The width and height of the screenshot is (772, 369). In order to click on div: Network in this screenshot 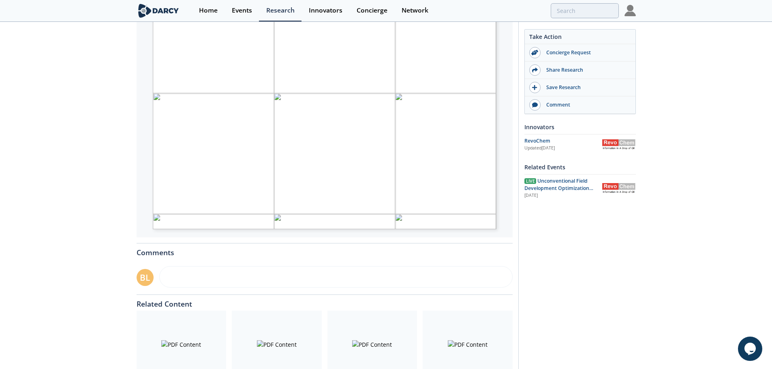, I will do `click(415, 11)`.